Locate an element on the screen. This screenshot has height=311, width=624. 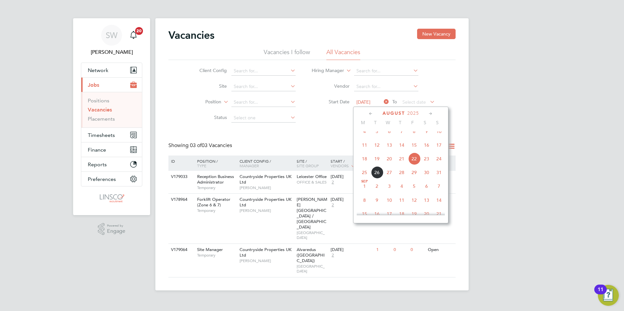
span: 14 is located at coordinates (401, 145).